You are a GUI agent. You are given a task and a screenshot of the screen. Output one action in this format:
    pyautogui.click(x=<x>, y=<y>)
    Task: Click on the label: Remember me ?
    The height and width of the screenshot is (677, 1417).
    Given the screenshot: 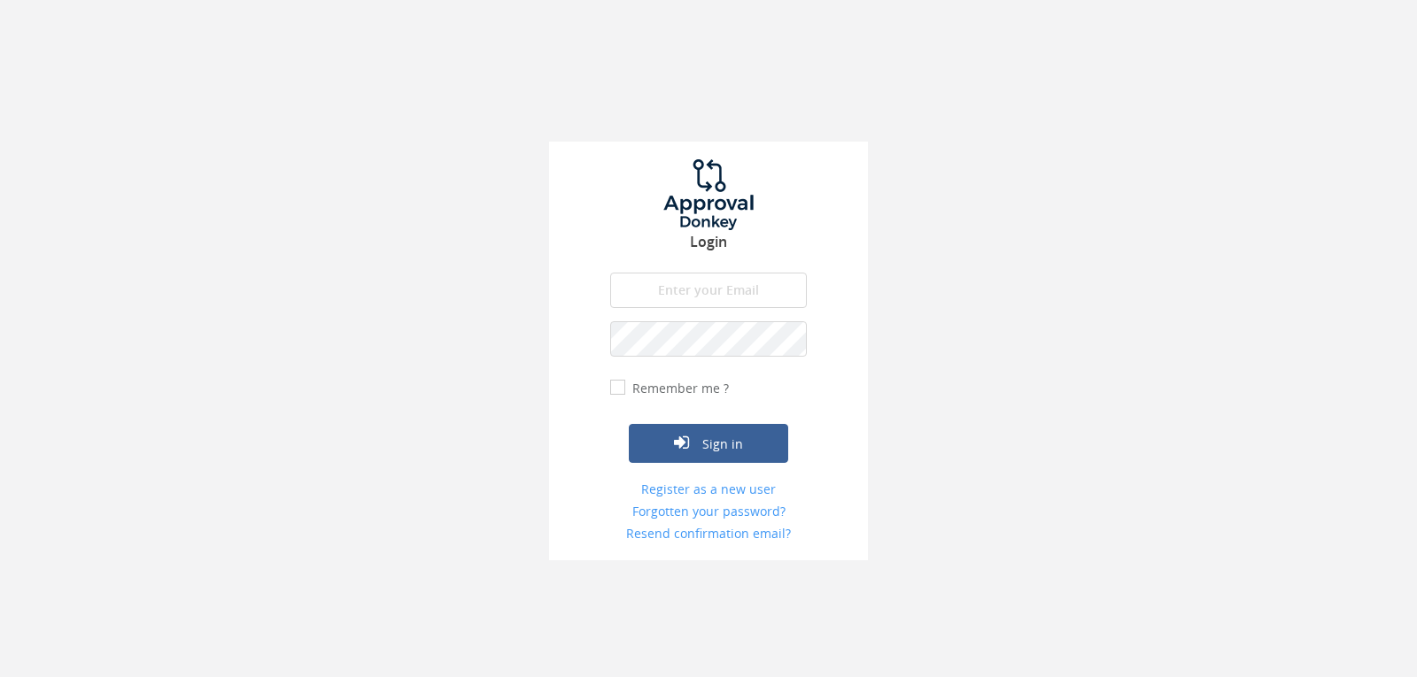 What is the action you would take?
    pyautogui.click(x=678, y=389)
    